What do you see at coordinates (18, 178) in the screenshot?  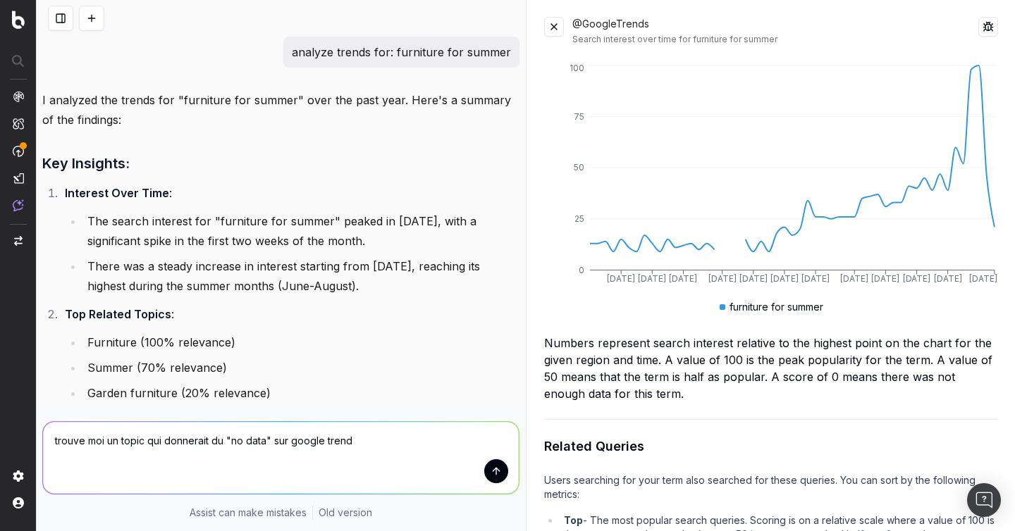 I see `img: Studio` at bounding box center [18, 178].